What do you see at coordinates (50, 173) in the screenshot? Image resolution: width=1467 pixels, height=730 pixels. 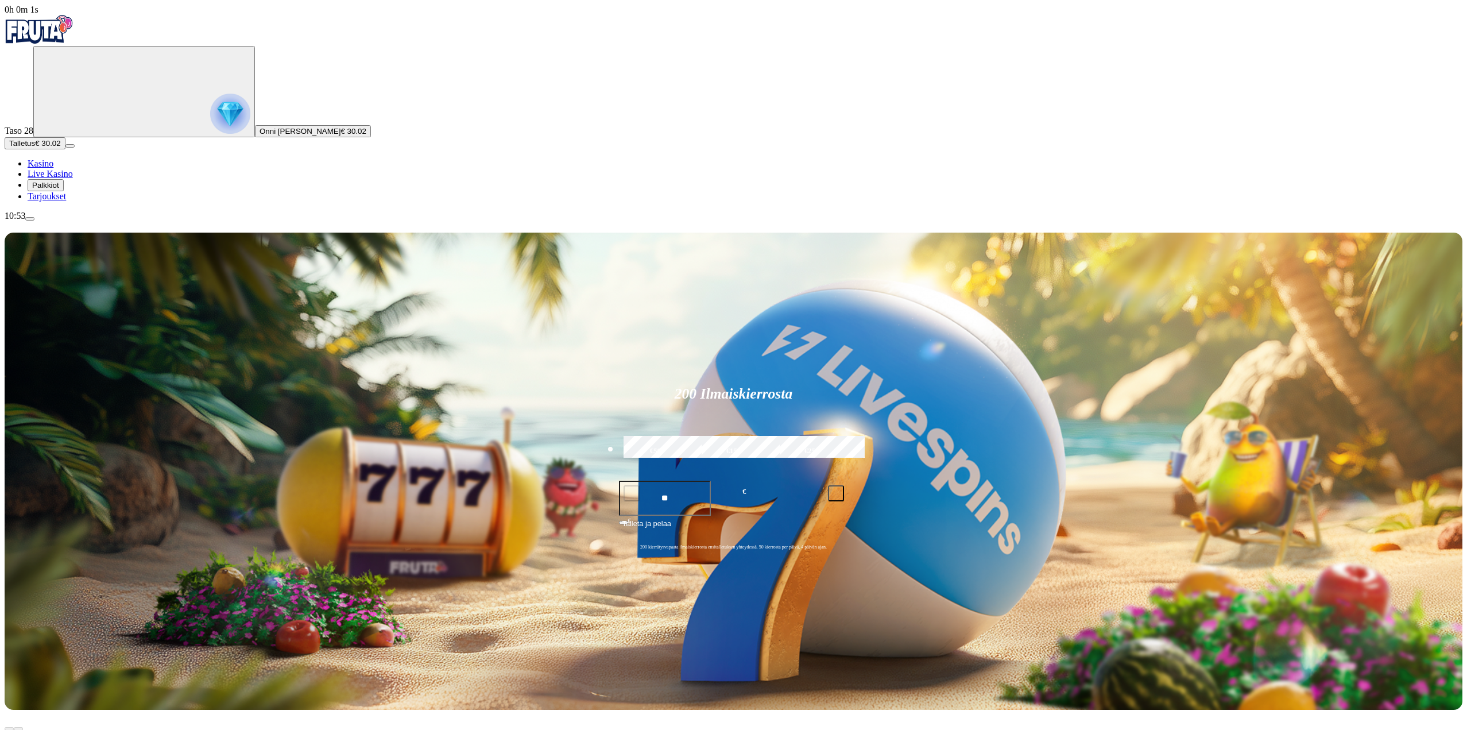 I see `a: Live Kasino` at bounding box center [50, 173].